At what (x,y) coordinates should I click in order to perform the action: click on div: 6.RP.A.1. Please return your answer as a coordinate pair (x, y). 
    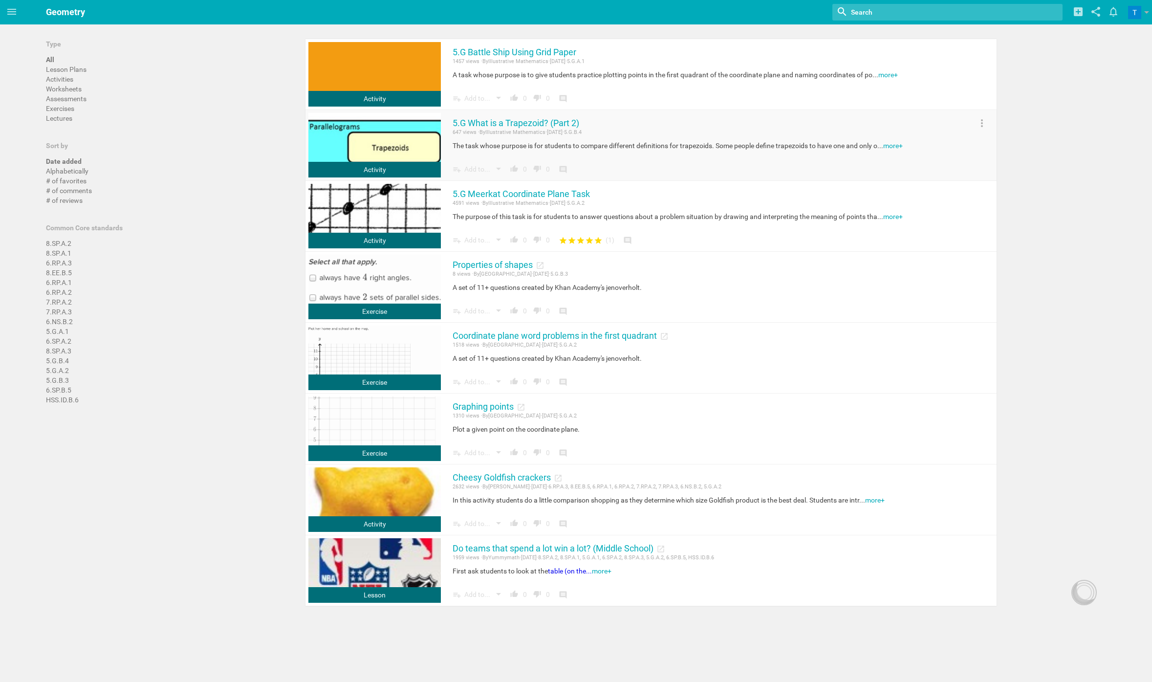
    Looking at the image, I should click on (59, 283).